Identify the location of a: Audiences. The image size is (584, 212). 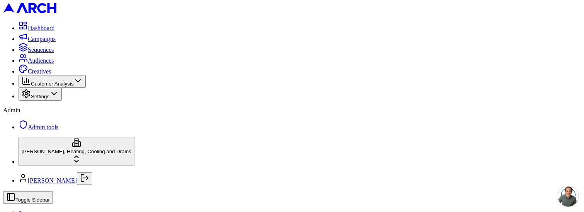
(36, 60).